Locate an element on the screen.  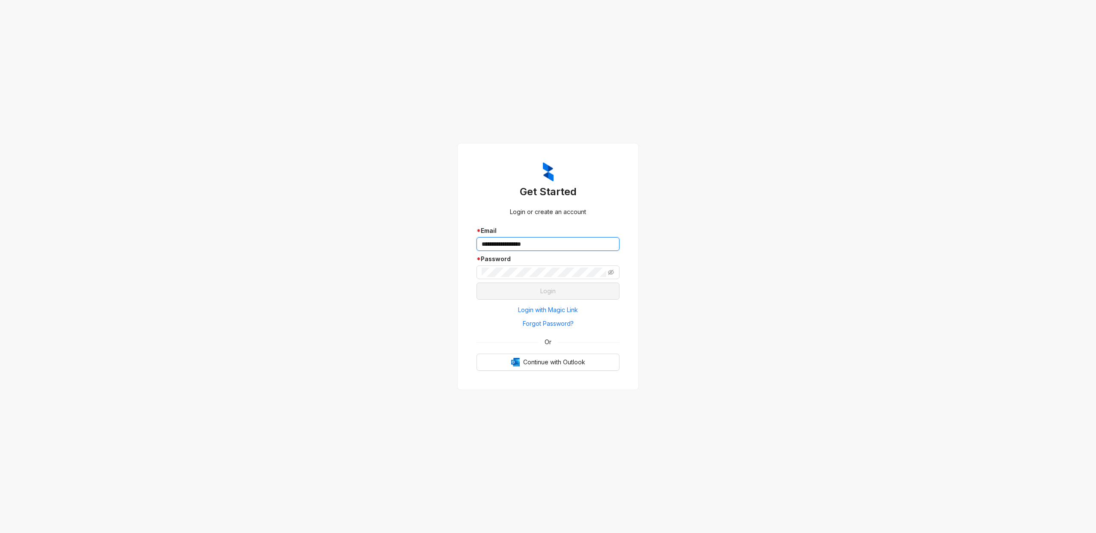
div: Password is located at coordinates (548, 259).